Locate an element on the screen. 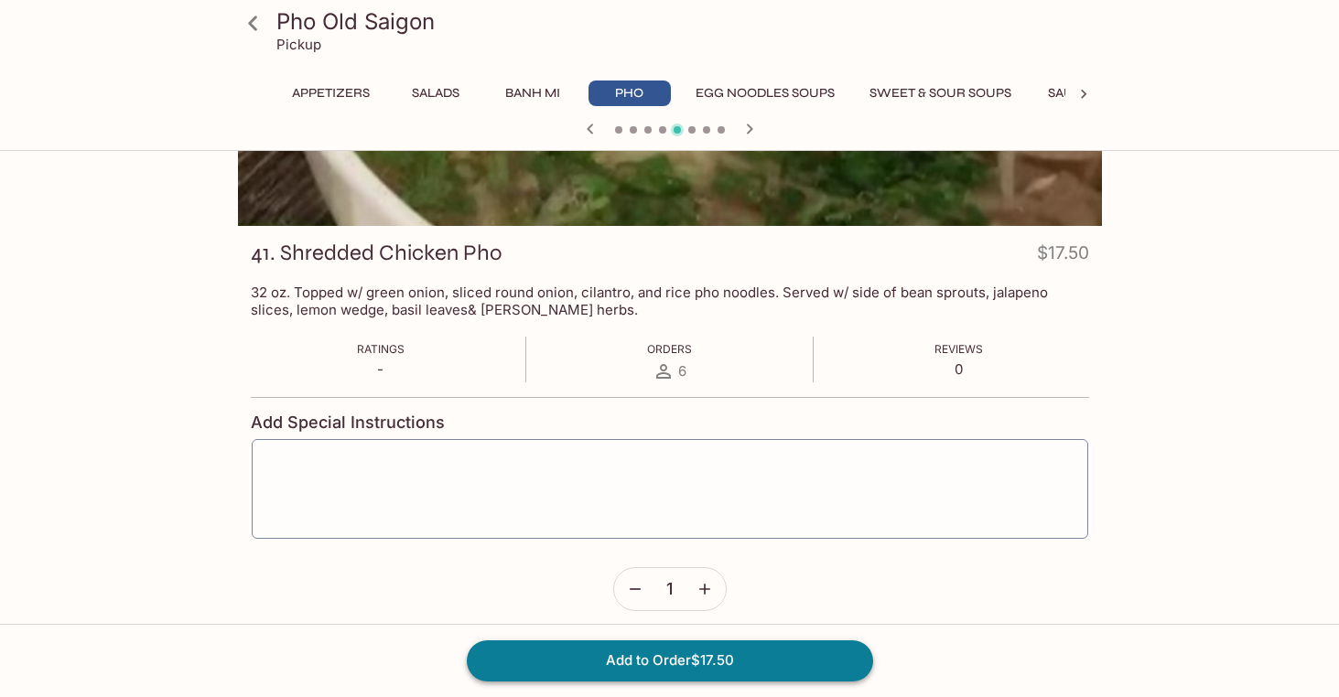 The height and width of the screenshot is (697, 1339). button: Sweet & Sour Soups is located at coordinates (940, 93).